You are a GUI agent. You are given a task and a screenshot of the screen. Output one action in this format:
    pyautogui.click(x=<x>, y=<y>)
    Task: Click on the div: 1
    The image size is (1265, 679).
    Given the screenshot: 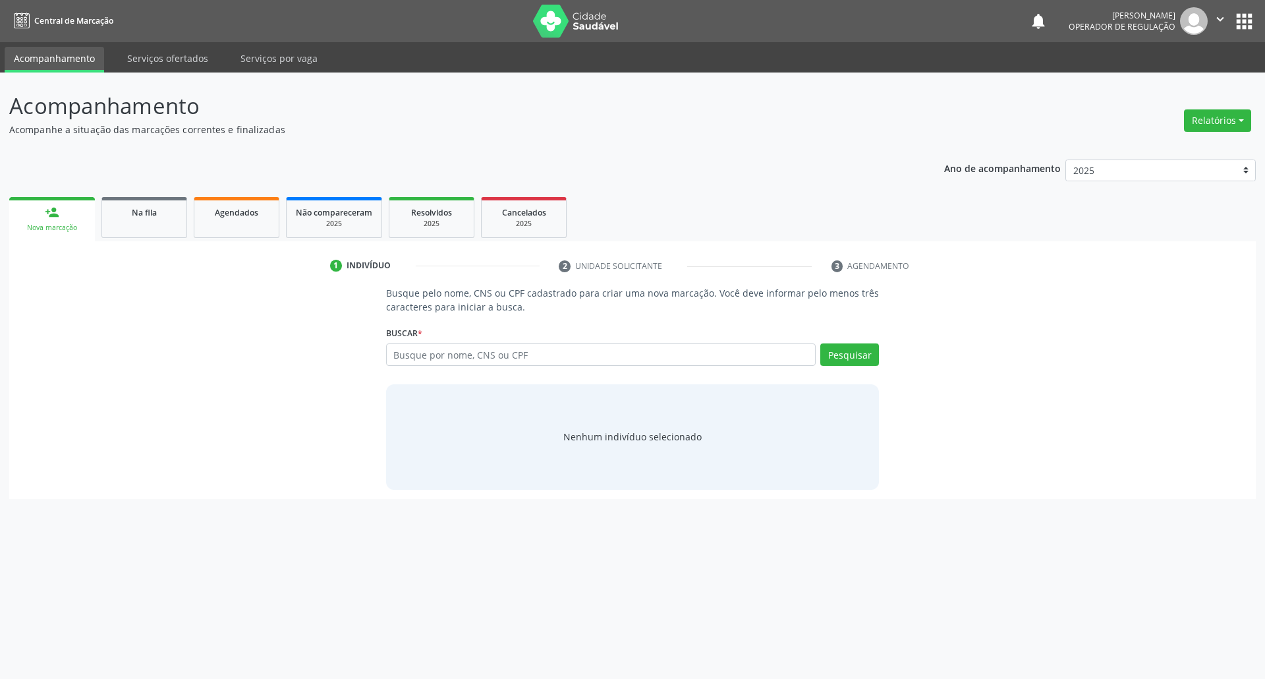 What is the action you would take?
    pyautogui.click(x=336, y=266)
    